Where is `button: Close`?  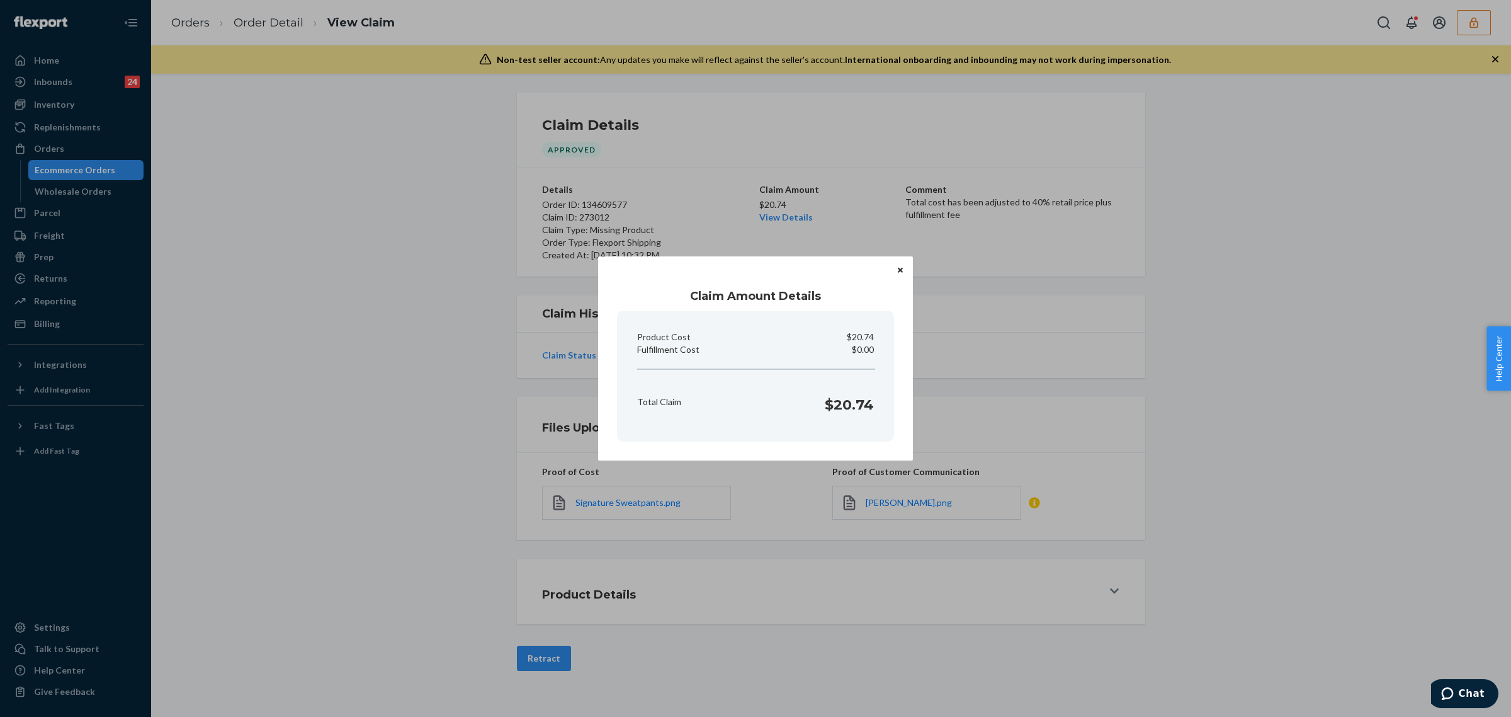 button: Close is located at coordinates (900, 270).